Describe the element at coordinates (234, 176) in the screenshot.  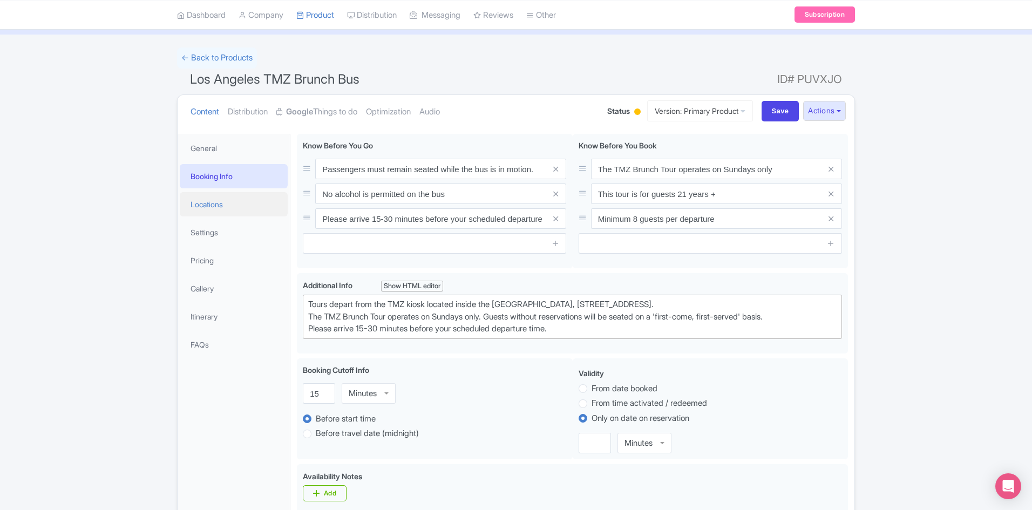
I see `a: Booking Info` at that location.